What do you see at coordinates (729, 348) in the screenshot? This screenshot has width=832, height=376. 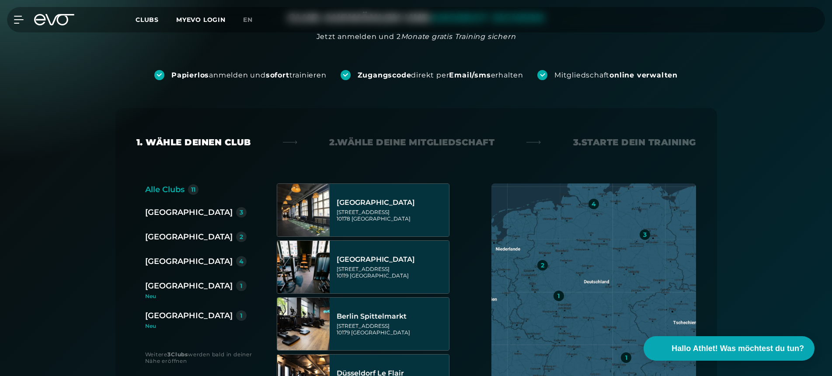 I see `button: Hallo Athlet! Was möchtest du tun?` at bounding box center [729, 348].